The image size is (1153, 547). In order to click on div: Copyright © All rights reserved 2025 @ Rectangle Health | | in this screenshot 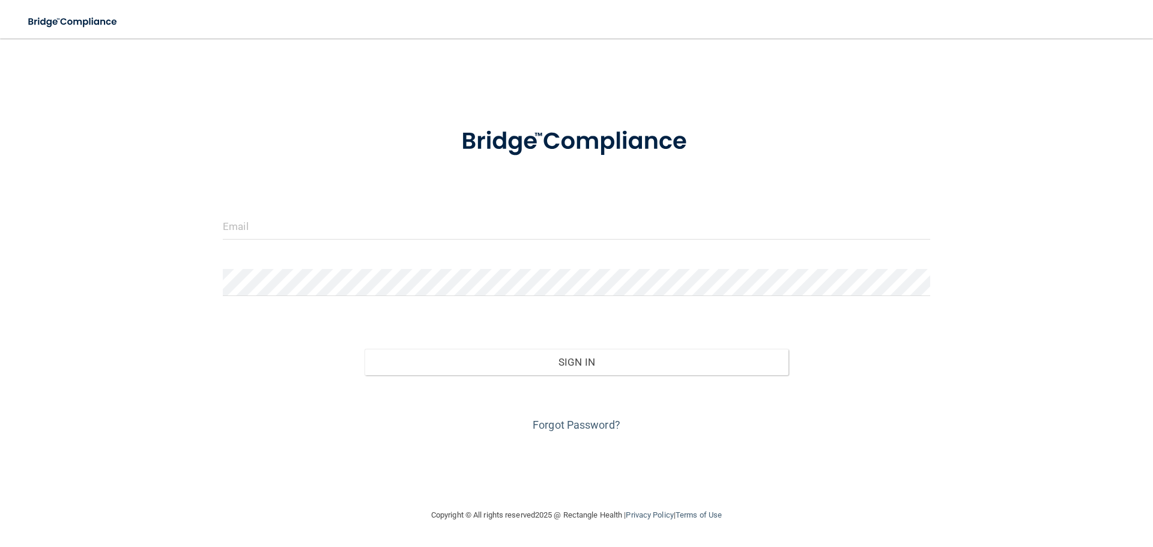, I will do `click(577, 515)`.